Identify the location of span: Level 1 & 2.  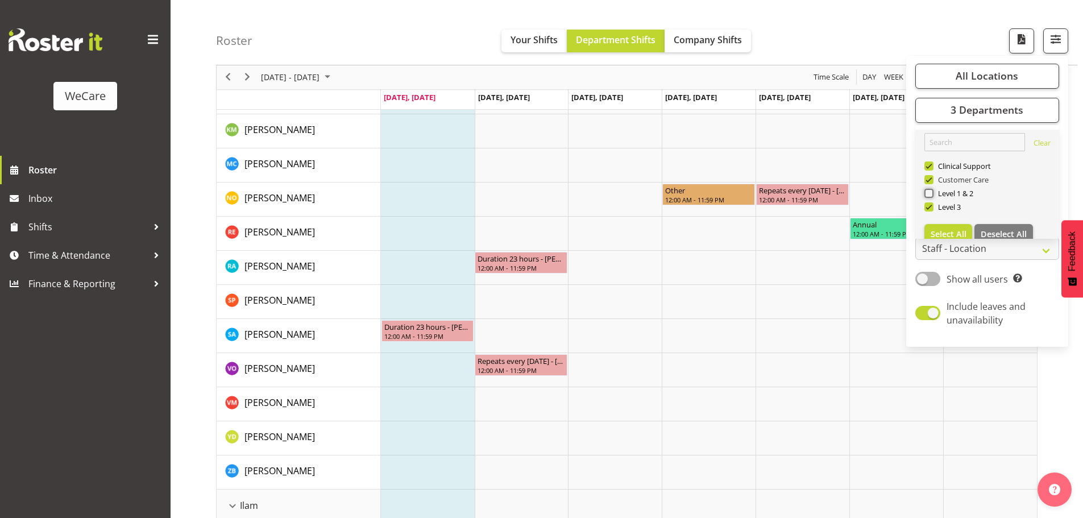
(953, 193).